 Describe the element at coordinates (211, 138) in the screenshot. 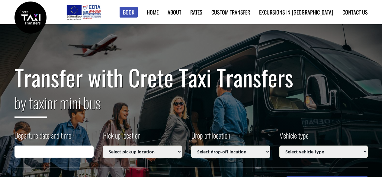

I see `label: Drop off location` at that location.